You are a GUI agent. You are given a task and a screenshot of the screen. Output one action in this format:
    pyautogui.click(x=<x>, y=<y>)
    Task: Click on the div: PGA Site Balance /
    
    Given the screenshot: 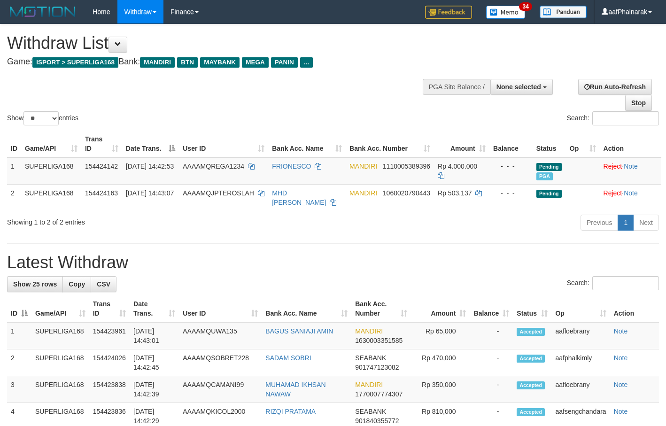 What is the action you would take?
    pyautogui.click(x=457, y=87)
    